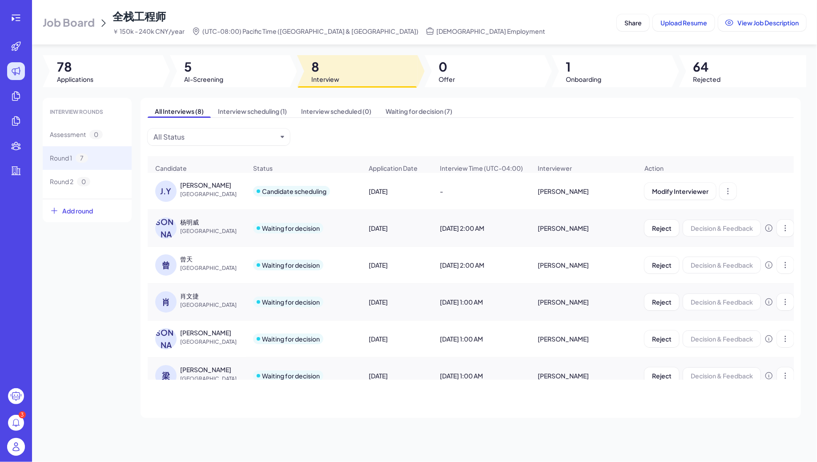  What do you see at coordinates (680, 191) in the screenshot?
I see `button: Modify Interviewer` at bounding box center [680, 191].